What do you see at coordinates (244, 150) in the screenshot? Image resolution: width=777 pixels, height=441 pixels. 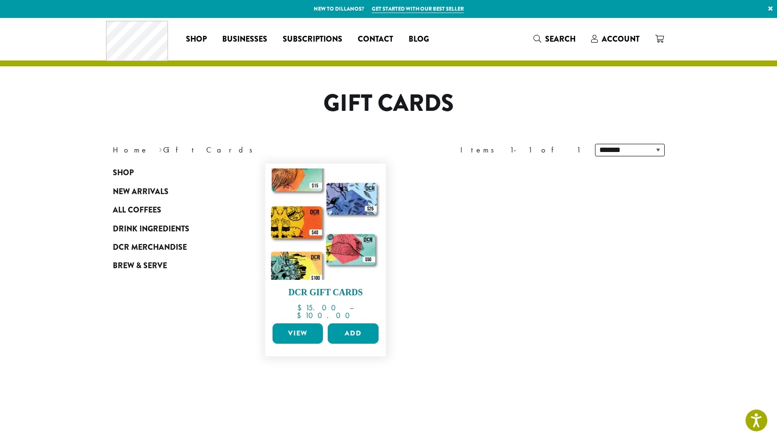 I see `nav: Breadcrumb` at bounding box center [244, 150].